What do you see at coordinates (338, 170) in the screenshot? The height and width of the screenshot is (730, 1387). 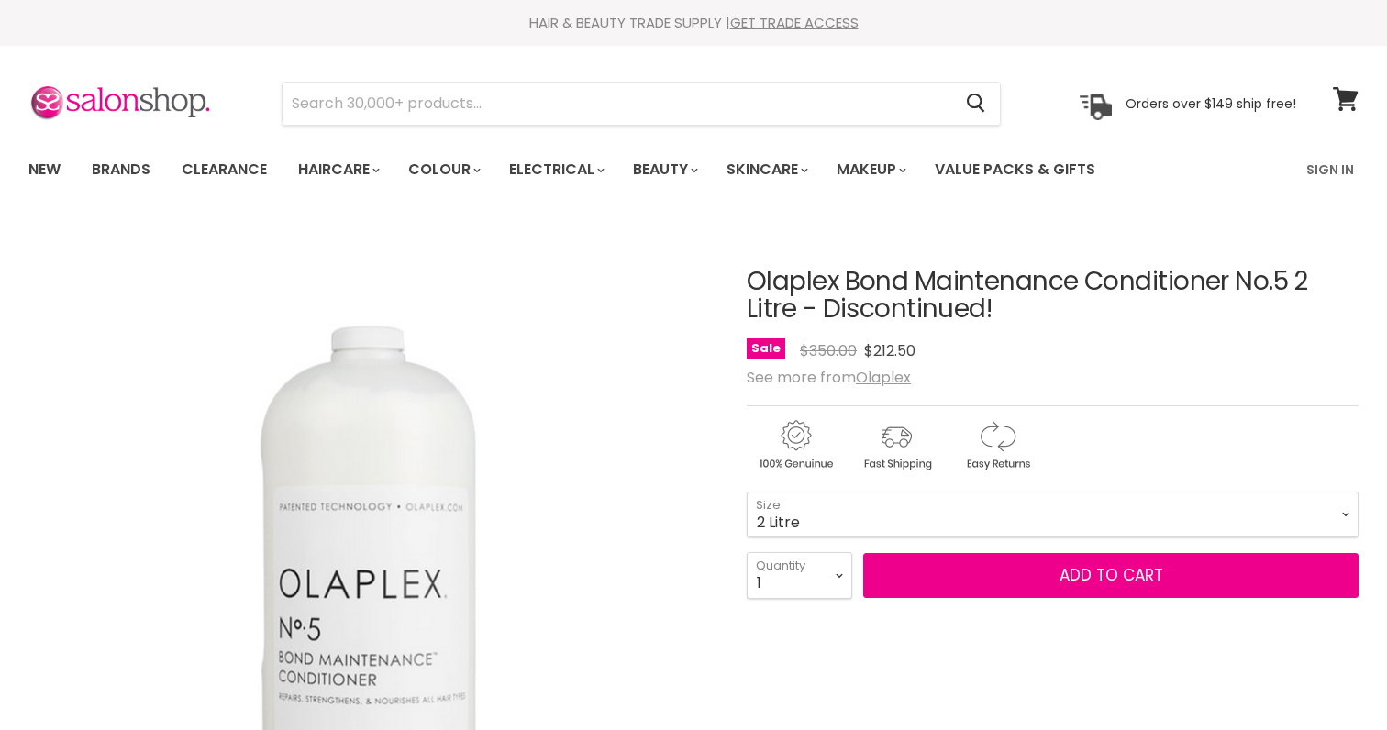 I see `a: Haircare` at bounding box center [338, 170].